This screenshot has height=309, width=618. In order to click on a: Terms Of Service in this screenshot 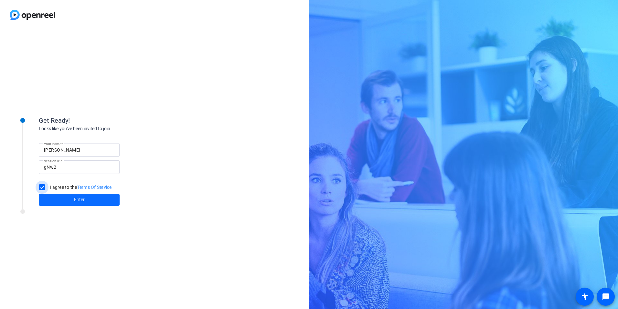, I will do `click(94, 187)`.